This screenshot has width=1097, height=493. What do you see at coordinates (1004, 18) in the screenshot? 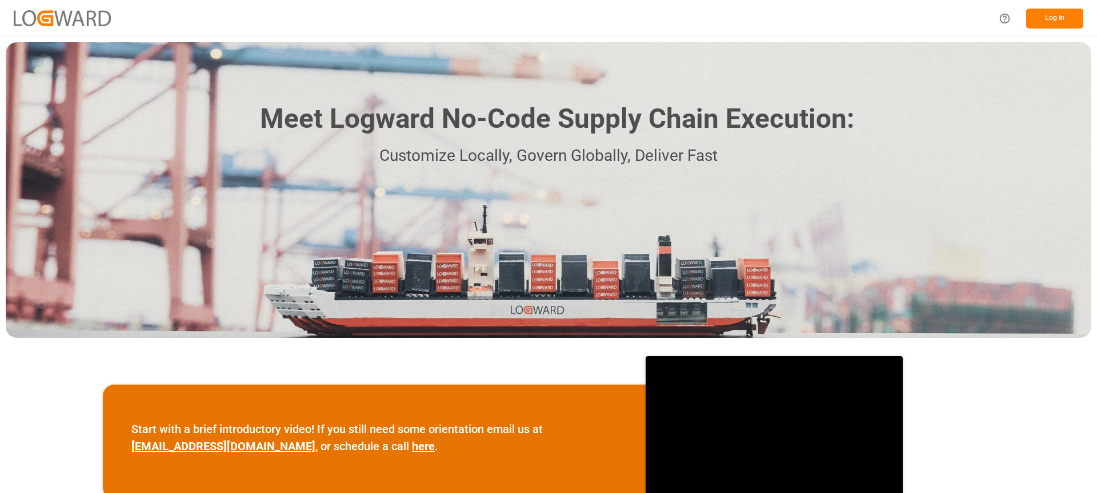
I see `button: Help Center` at bounding box center [1004, 18].